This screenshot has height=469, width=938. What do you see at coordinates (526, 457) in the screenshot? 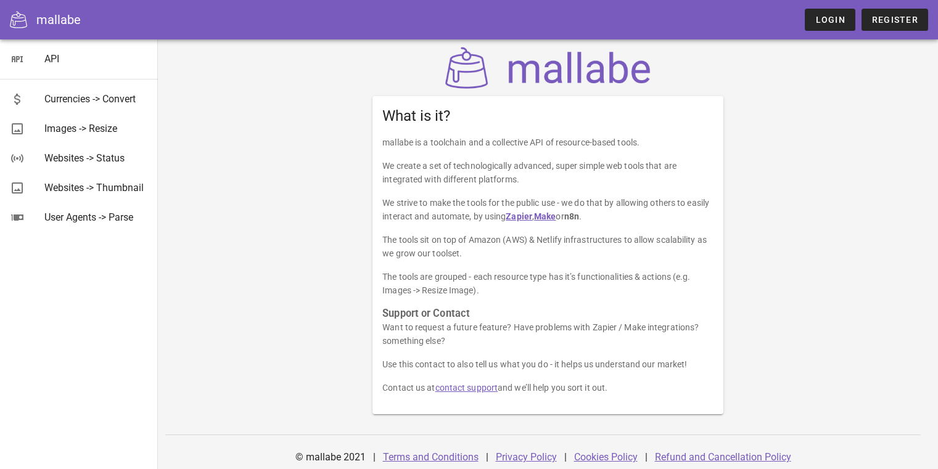
I see `a: Privacy Policy` at bounding box center [526, 457].